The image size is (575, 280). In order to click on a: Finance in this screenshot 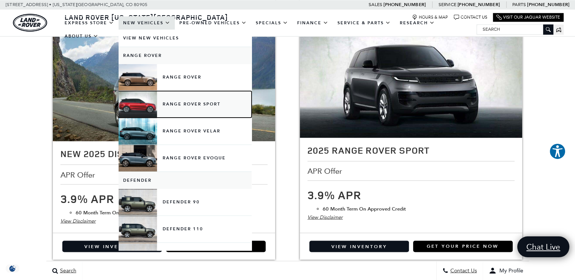, I will do `click(313, 23)`.